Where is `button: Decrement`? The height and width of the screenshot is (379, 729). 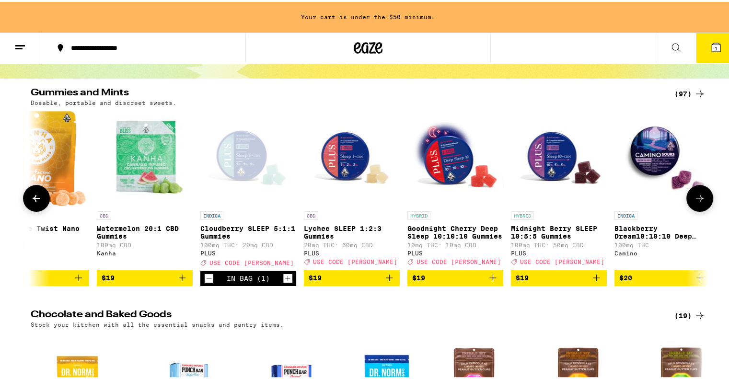
button: Decrement is located at coordinates (209, 277).